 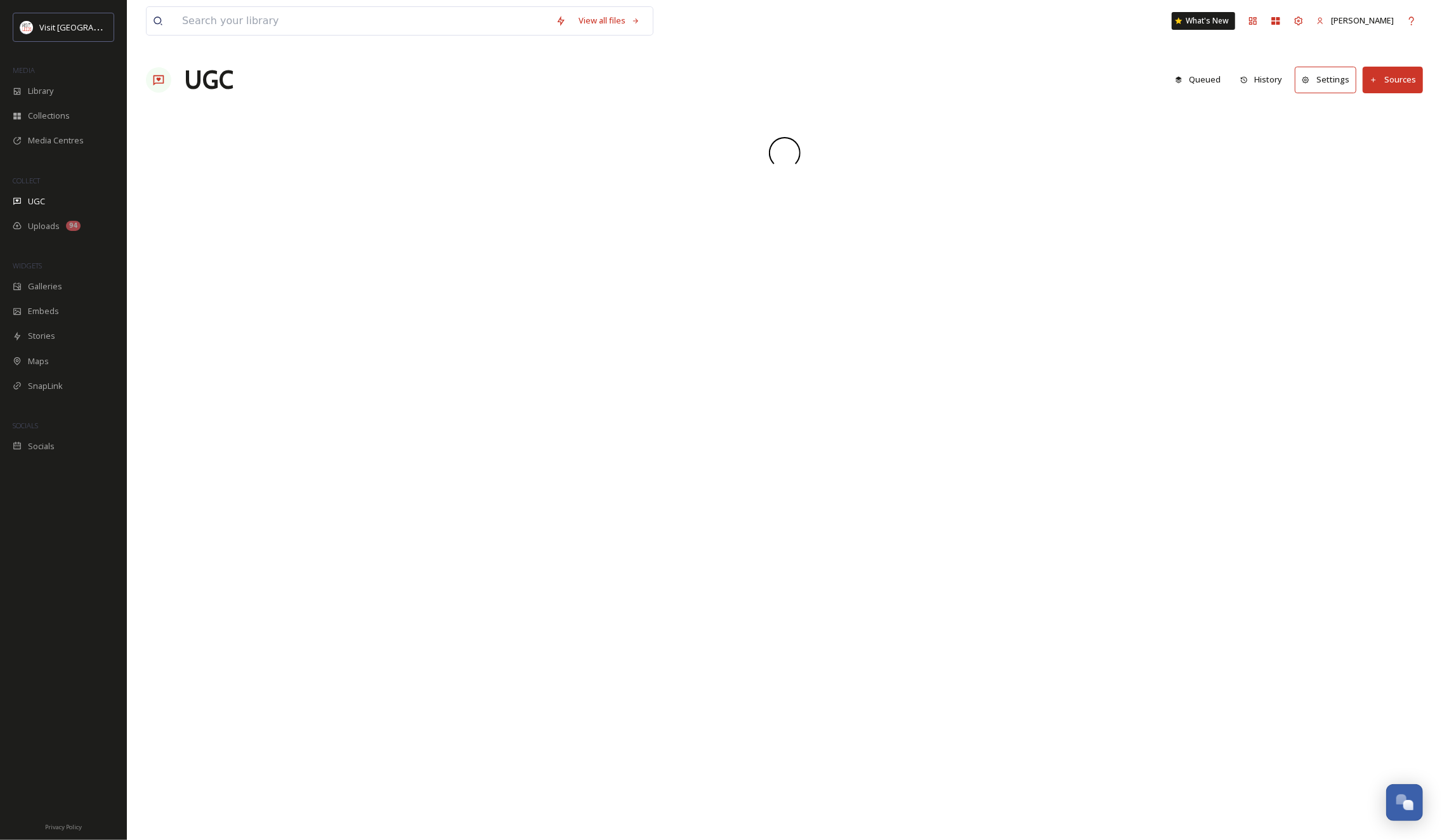 What do you see at coordinates (1265, 79) in the screenshot?
I see `a: History` at bounding box center [1265, 79].